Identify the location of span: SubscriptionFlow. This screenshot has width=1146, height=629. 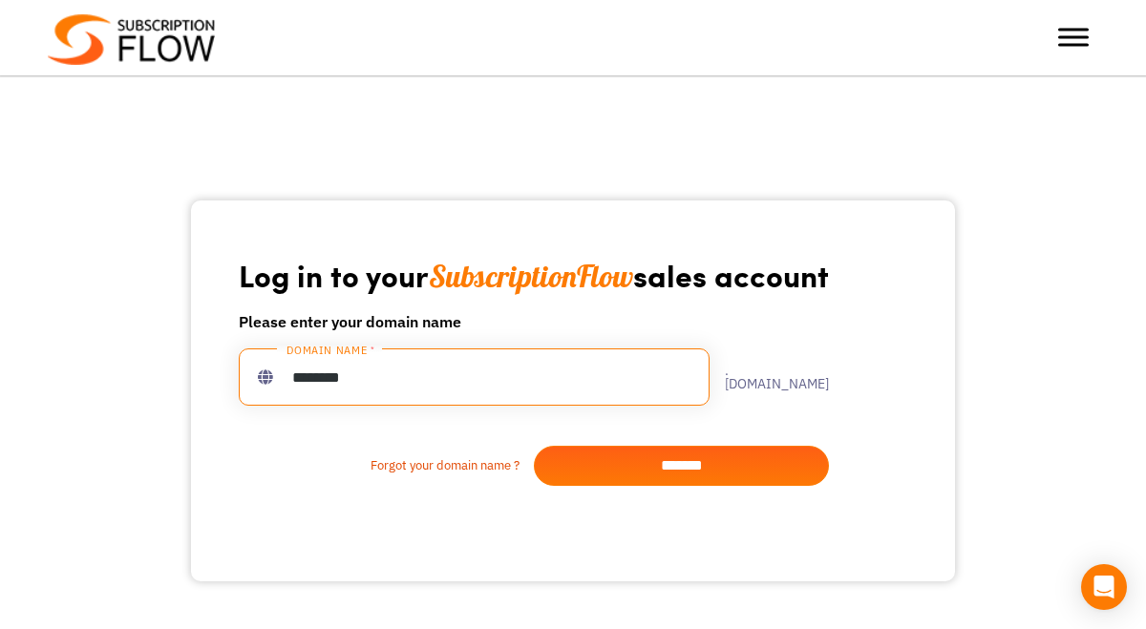
(531, 276).